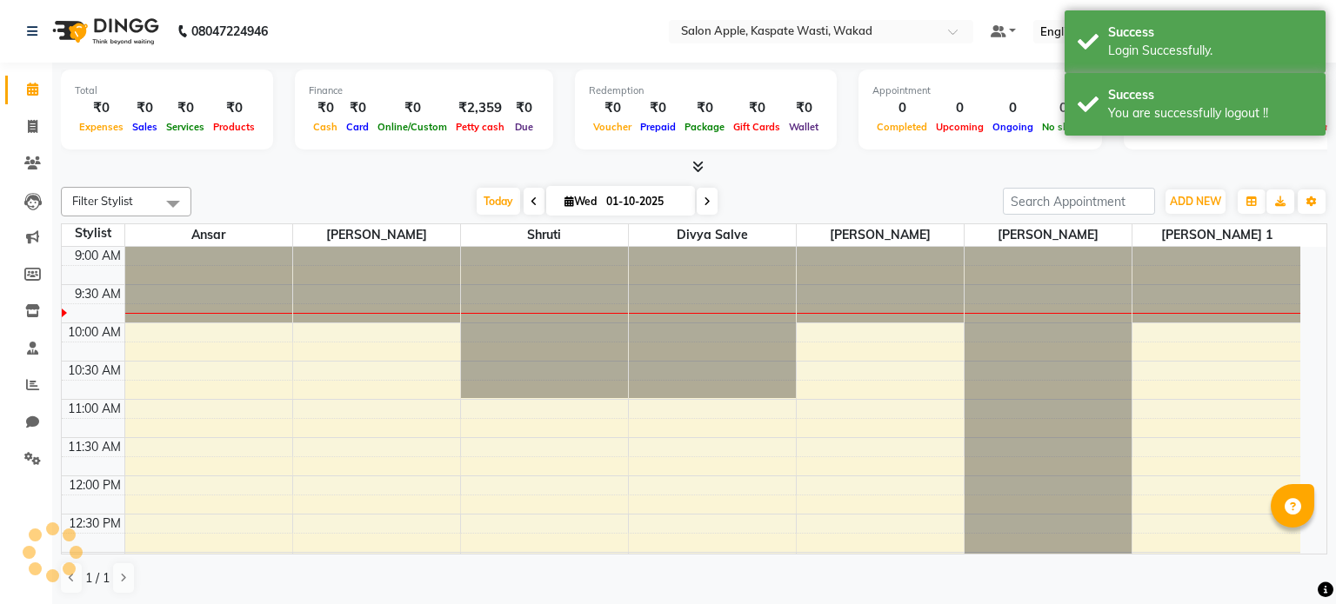 This screenshot has height=604, width=1336. I want to click on span: Ansar, so click(209, 235).